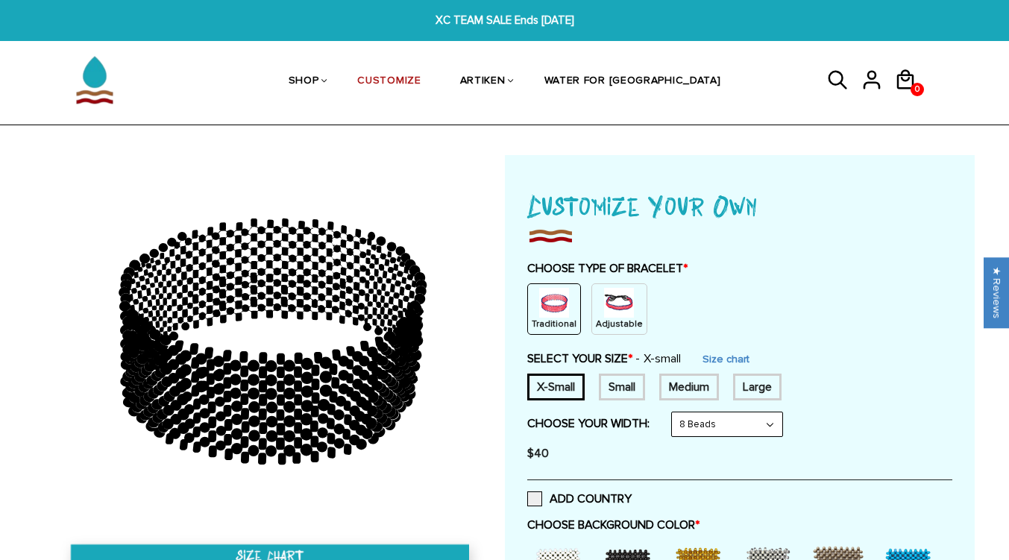  What do you see at coordinates (619, 303) in the screenshot?
I see `img: string.PNG` at bounding box center [619, 303].